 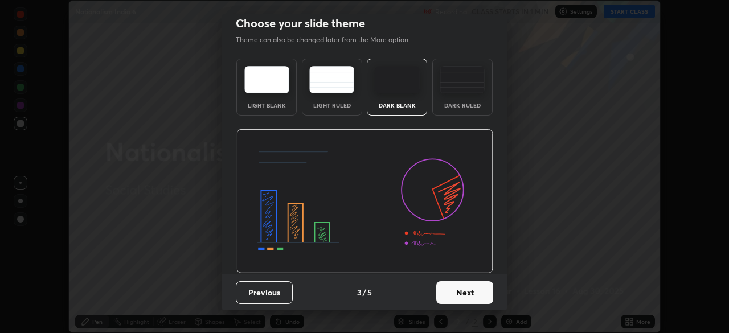 What do you see at coordinates (364, 202) in the screenshot?
I see `img: darkThemeBanner.d06ce4a2.svg` at bounding box center [364, 202].